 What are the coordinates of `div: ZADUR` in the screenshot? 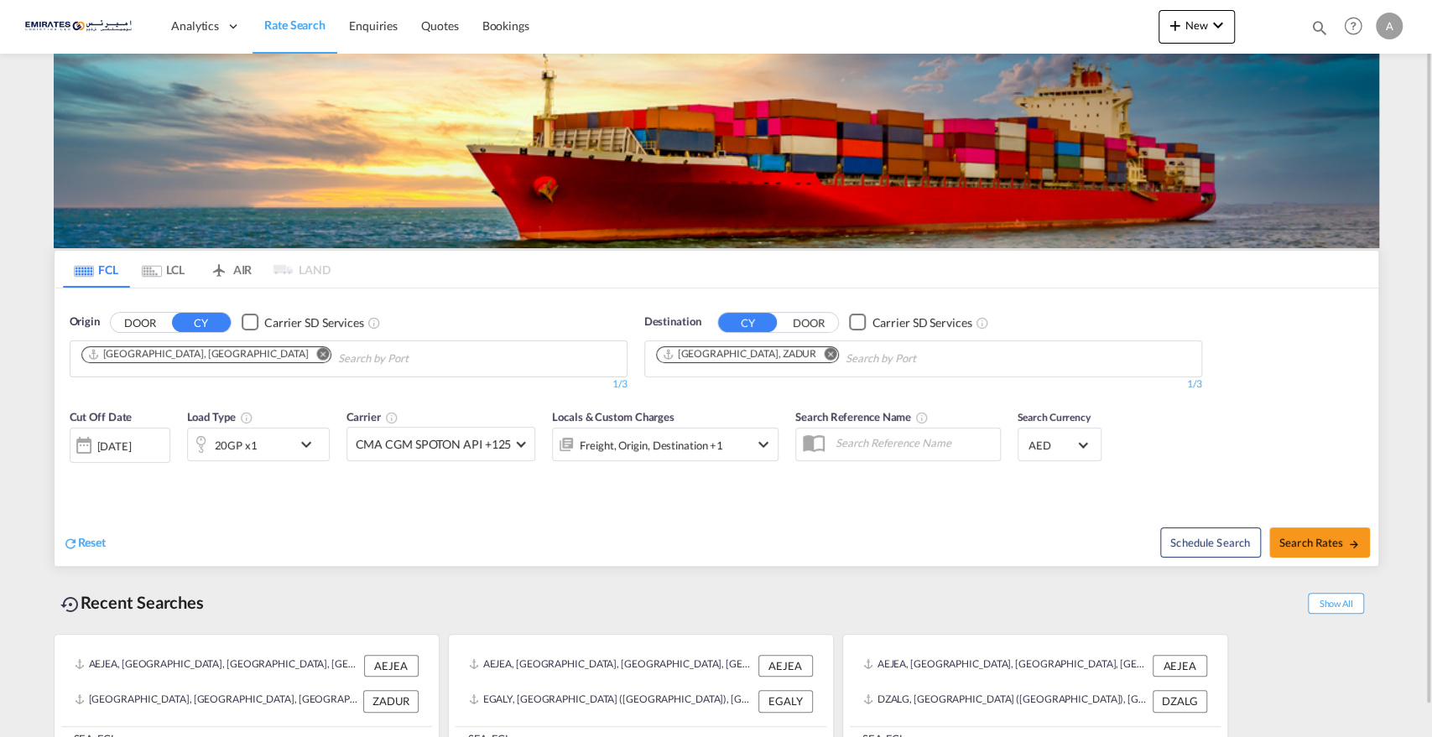 It's located at (391, 701).